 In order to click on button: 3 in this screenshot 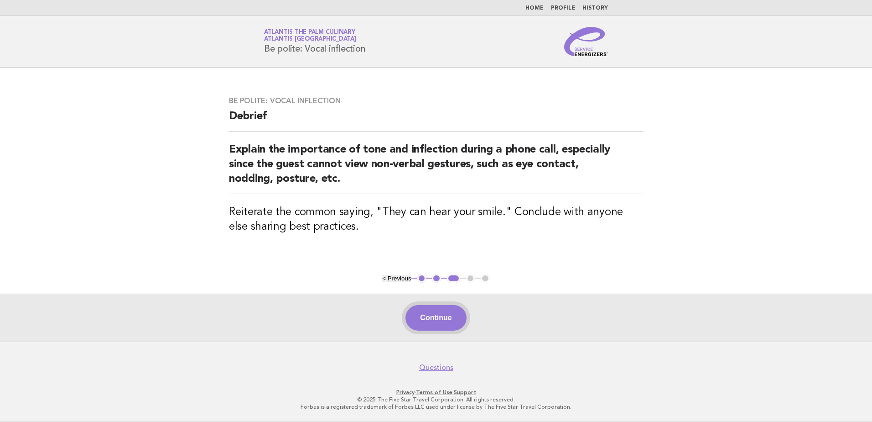, I will do `click(454, 278)`.